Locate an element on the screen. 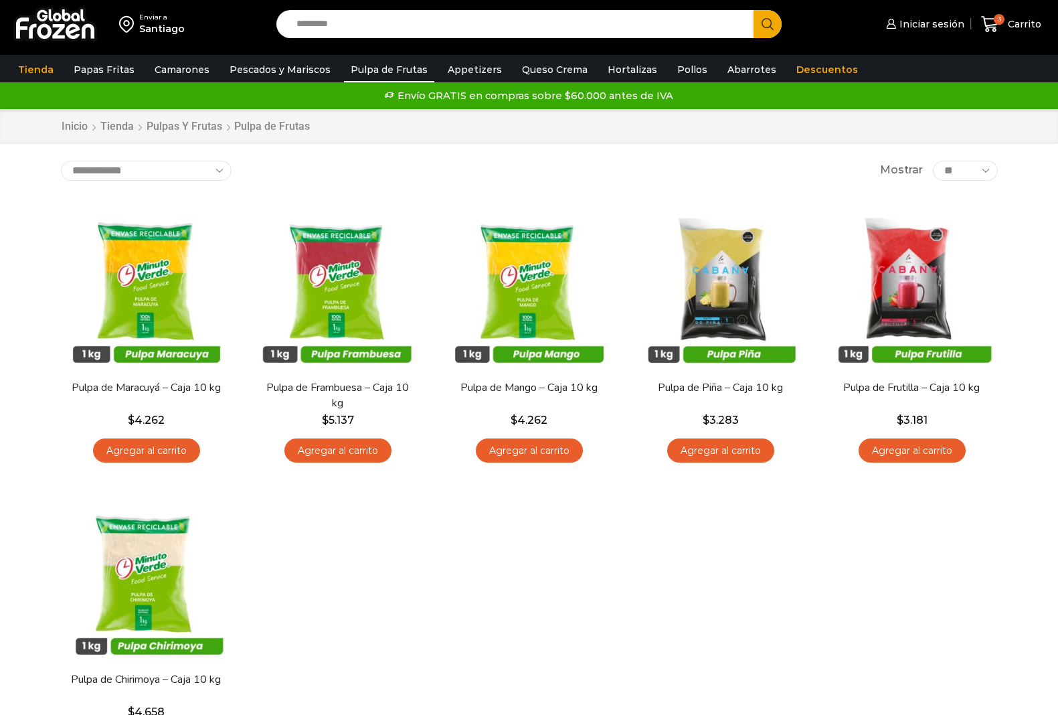 The image size is (1058, 715). nav: Breadcrumb is located at coordinates (185, 126).